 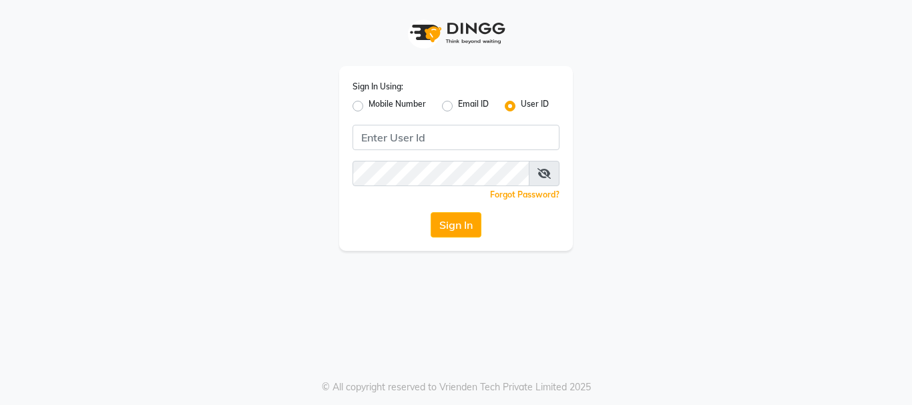 What do you see at coordinates (474, 106) in the screenshot?
I see `label: Email ID` at bounding box center [474, 106].